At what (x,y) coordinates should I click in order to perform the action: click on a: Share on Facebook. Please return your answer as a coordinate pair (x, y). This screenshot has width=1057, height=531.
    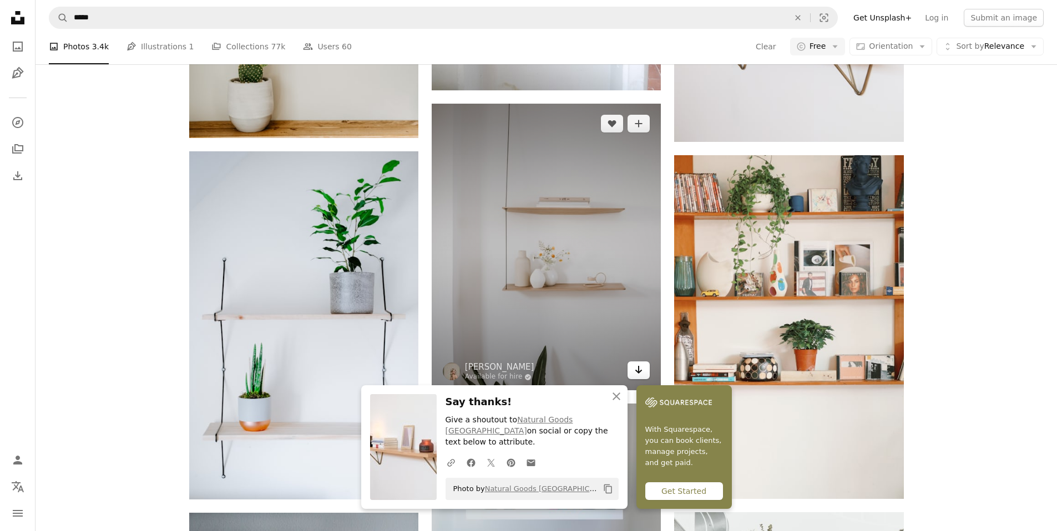
    Looking at the image, I should click on (471, 463).